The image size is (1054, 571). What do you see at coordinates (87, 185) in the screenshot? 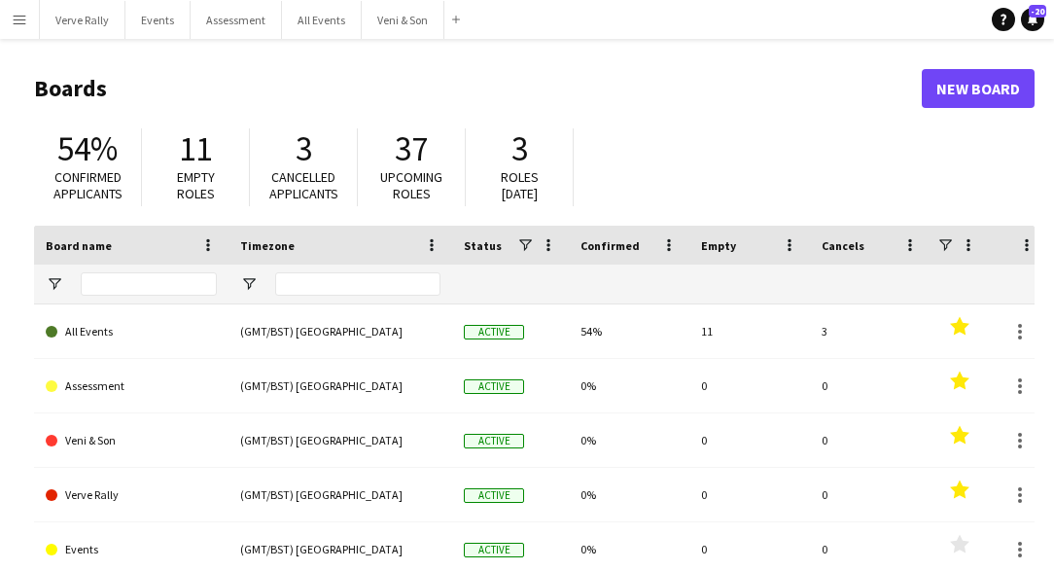
I see `span: Confirmed applicants` at bounding box center [87, 185].